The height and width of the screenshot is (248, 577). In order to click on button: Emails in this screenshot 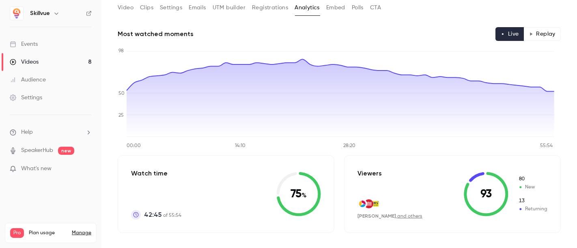, I will do `click(197, 8)`.